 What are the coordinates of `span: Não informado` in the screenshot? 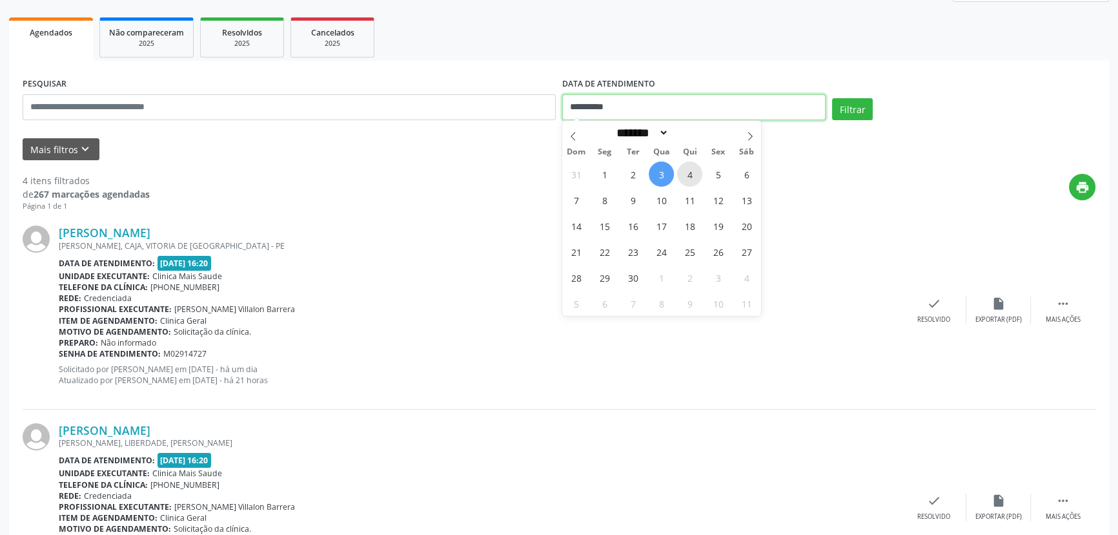 It's located at (128, 342).